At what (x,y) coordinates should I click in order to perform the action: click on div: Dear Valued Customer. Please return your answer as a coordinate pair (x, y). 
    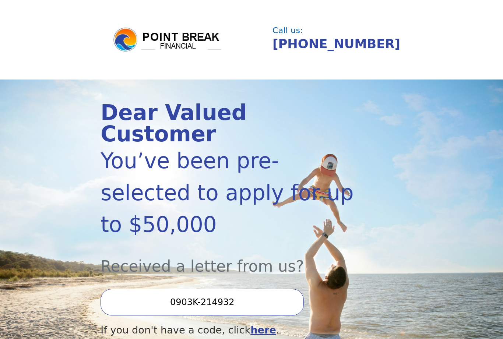
    Looking at the image, I should click on (229, 124).